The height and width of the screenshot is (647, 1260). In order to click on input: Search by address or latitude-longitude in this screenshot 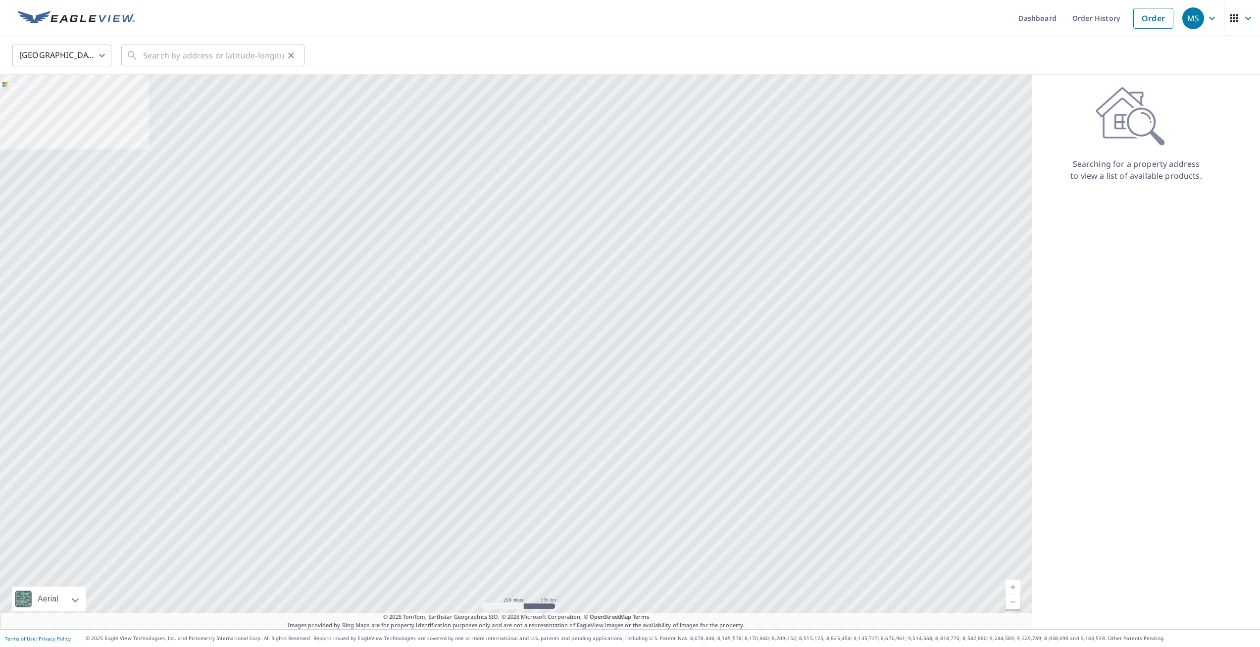, I will do `click(213, 55)`.